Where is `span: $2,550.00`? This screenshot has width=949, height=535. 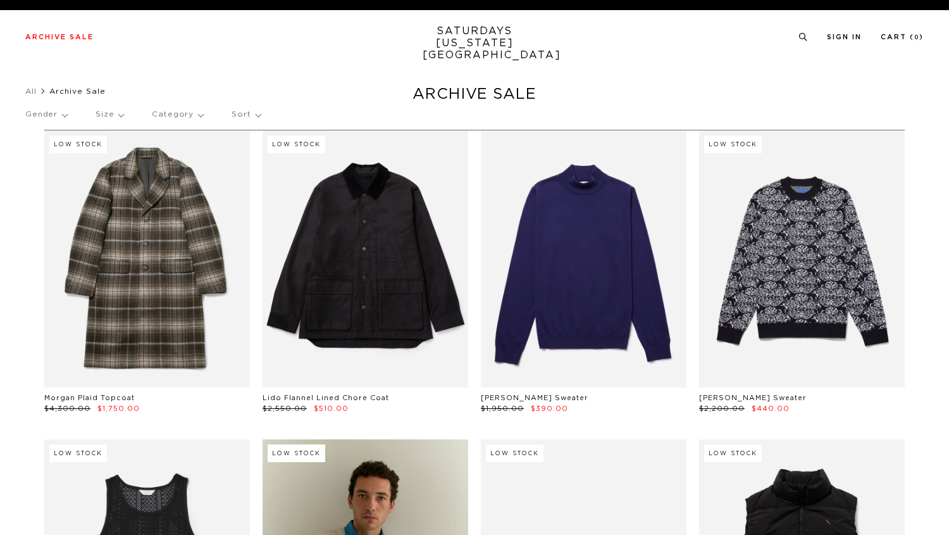
span: $2,550.00 is located at coordinates (285, 408).